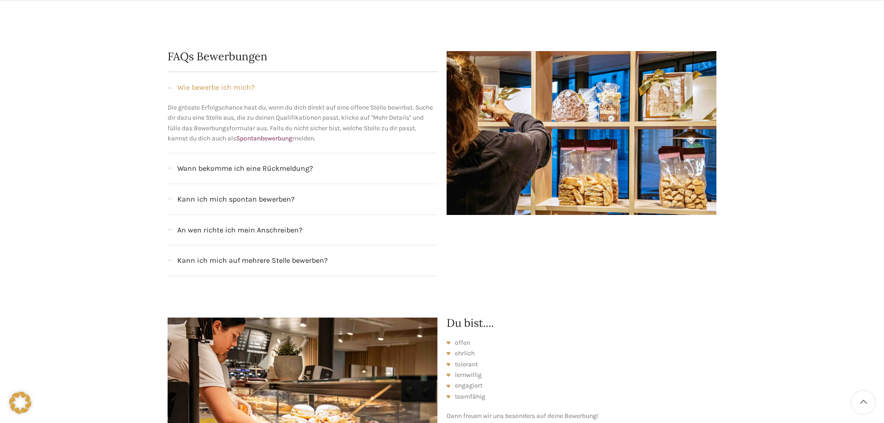 This screenshot has width=884, height=423. Describe the element at coordinates (236, 199) in the screenshot. I see `span: Kann ich mich spontan bewerben?` at that location.